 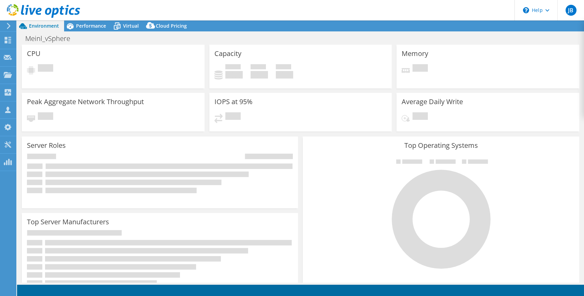 What do you see at coordinates (415, 54) in the screenshot?
I see `h3: Memory` at bounding box center [415, 54].